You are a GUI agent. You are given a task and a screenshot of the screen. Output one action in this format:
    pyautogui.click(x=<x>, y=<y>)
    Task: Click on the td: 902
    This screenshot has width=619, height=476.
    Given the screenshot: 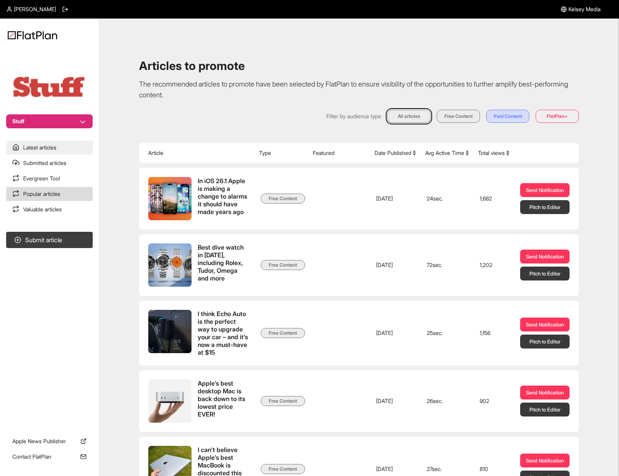 What is the action you would take?
    pyautogui.click(x=494, y=401)
    